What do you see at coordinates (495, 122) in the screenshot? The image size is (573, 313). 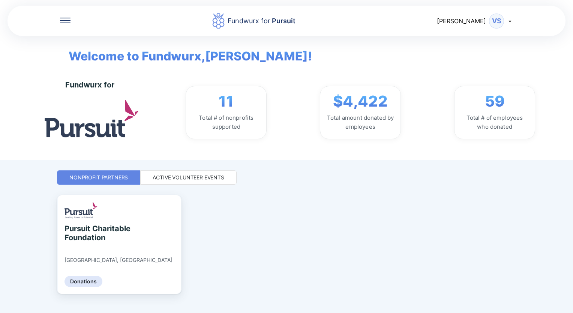 I see `div: Total # of employees who donated` at bounding box center [495, 122].